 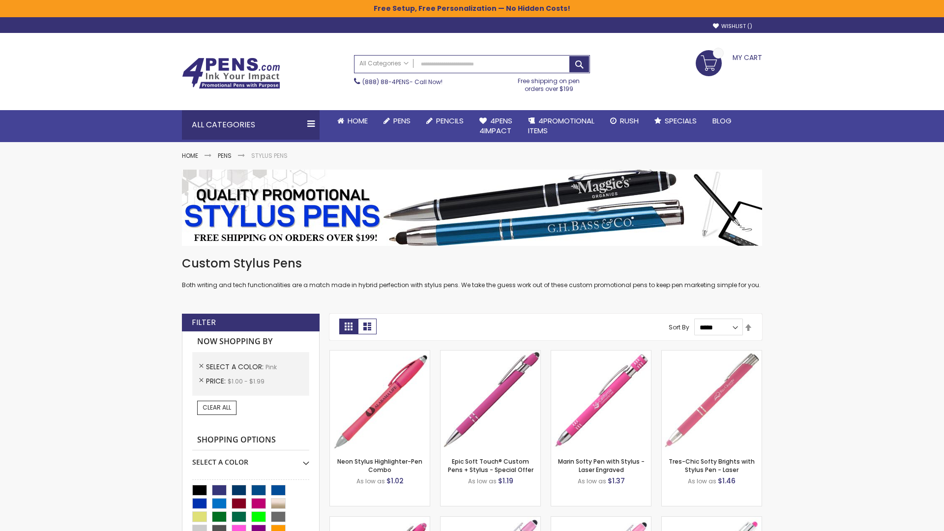 What do you see at coordinates (472, 264) in the screenshot?
I see `h1: Custom Stylus Pens` at bounding box center [472, 264].